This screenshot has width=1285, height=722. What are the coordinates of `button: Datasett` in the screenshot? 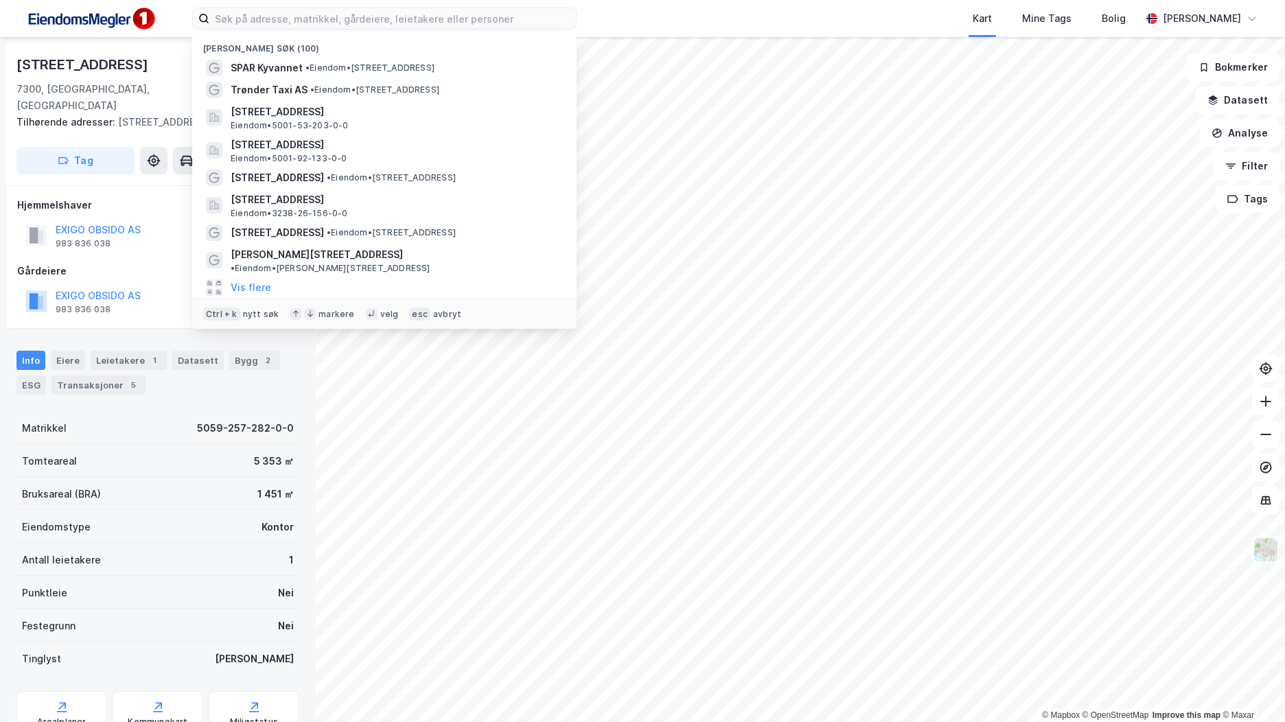 It's located at (1238, 100).